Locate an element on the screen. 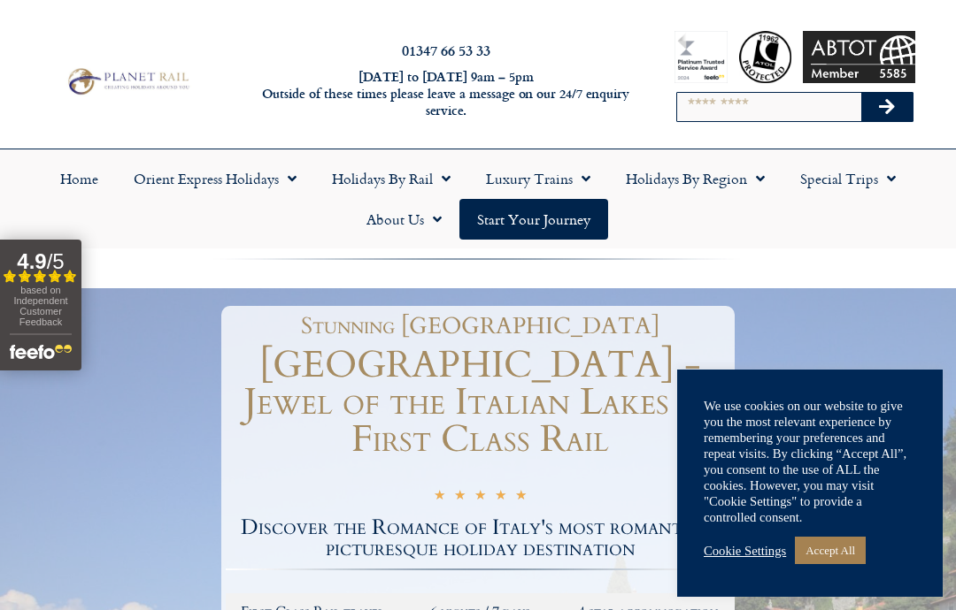  a: Holidays by Rail is located at coordinates (391, 179).